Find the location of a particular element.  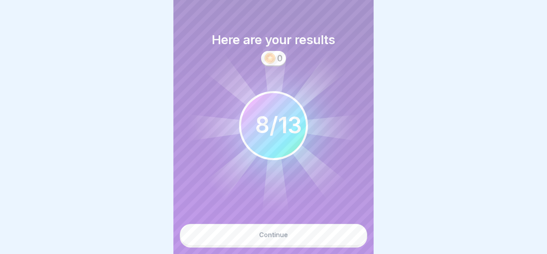

div: 8 is located at coordinates (263, 125).